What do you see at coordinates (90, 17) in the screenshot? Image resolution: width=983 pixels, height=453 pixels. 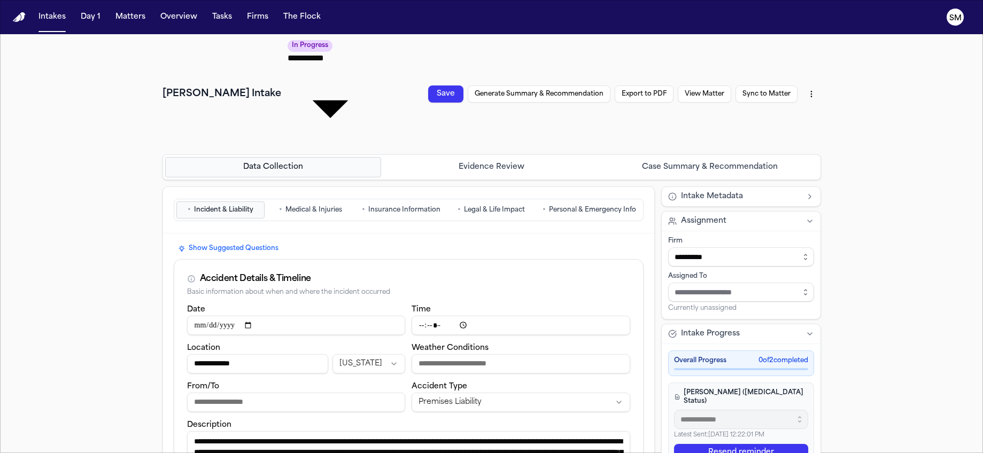 I see `a: Day 1` at bounding box center [90, 17].